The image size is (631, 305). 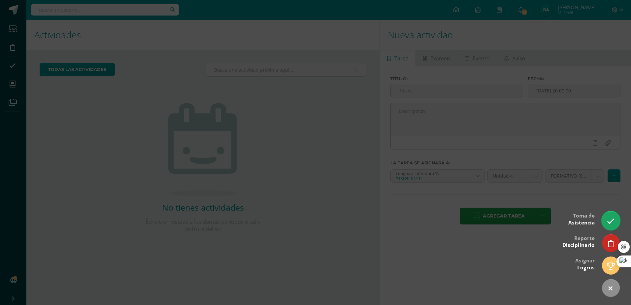 I want to click on span: Logros, so click(x=585, y=267).